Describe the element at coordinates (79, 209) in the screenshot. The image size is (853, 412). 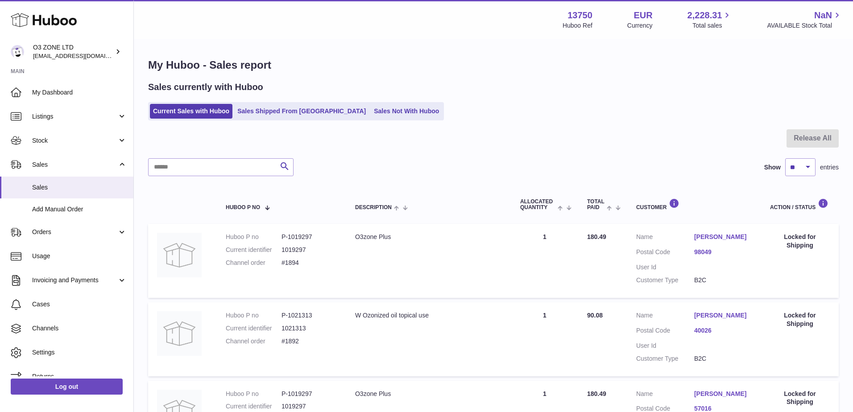
I see `span: Add Manual Order` at that location.